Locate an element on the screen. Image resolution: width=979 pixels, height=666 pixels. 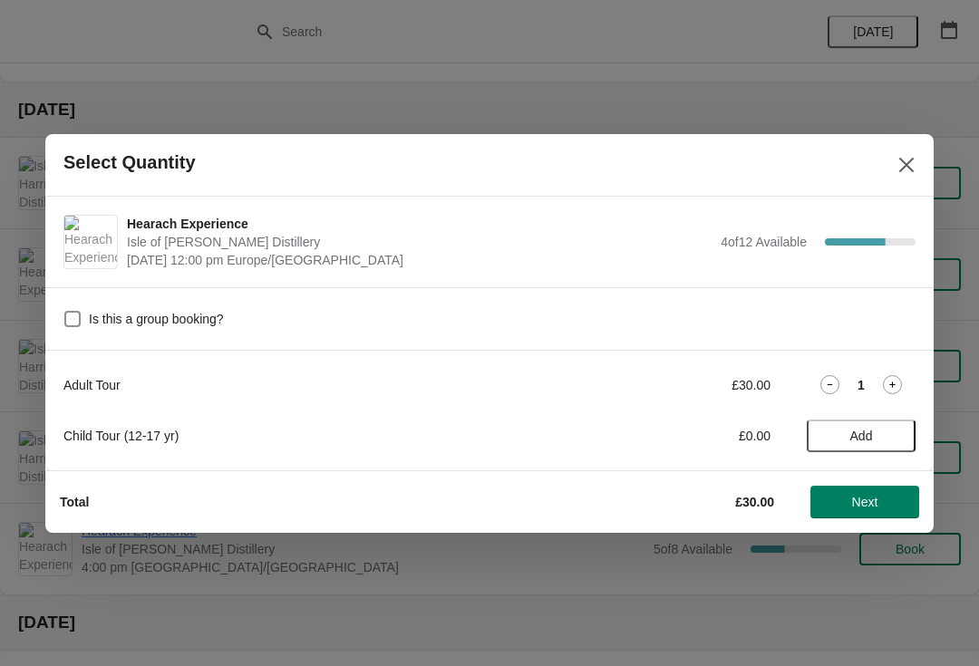
span: Is this a group booking? is located at coordinates (156, 319).